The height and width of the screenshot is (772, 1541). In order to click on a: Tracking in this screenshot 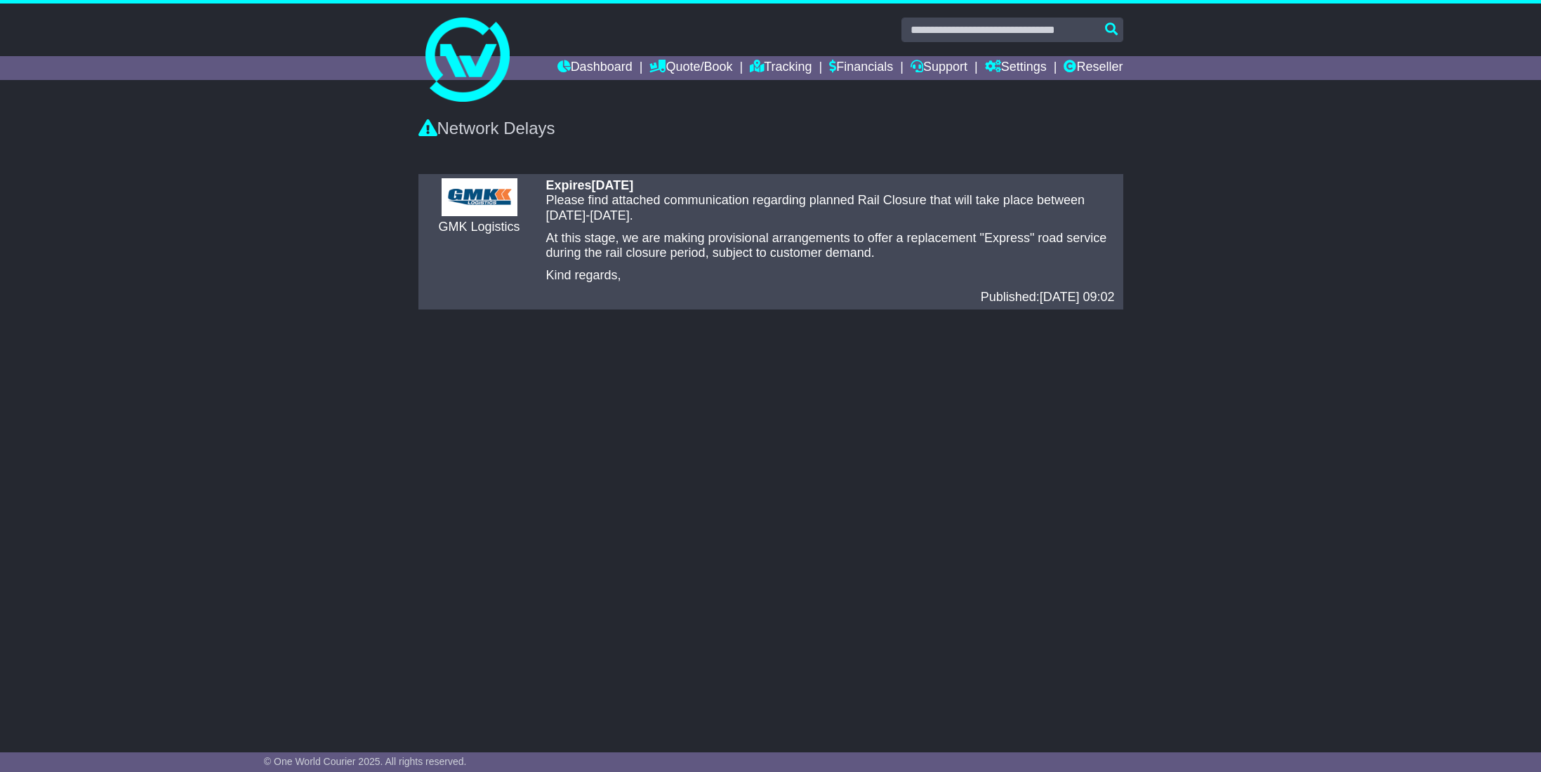, I will do `click(781, 68)`.